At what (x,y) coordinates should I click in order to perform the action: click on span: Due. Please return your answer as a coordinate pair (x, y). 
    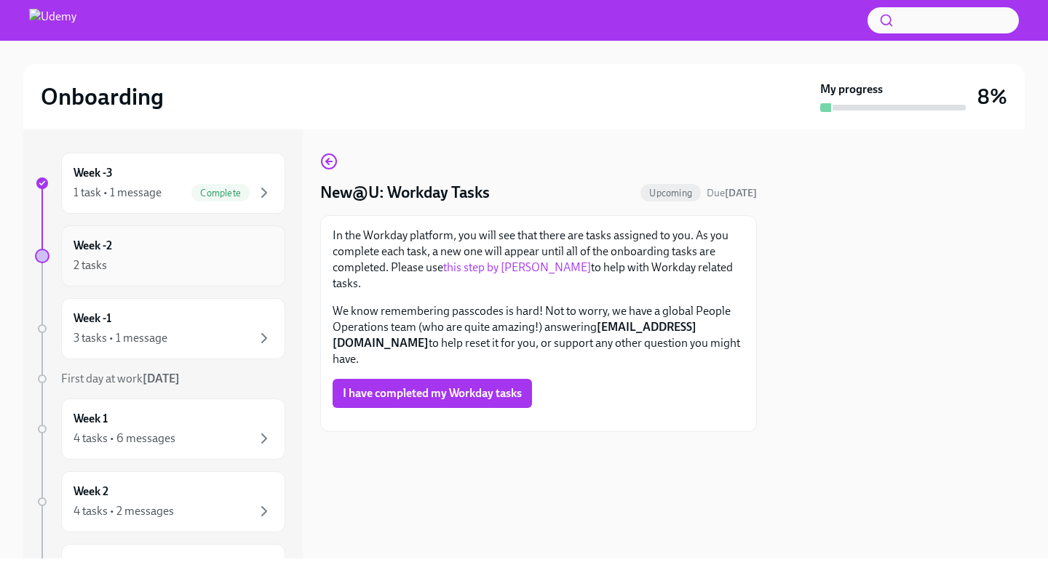
    Looking at the image, I should click on (731, 193).